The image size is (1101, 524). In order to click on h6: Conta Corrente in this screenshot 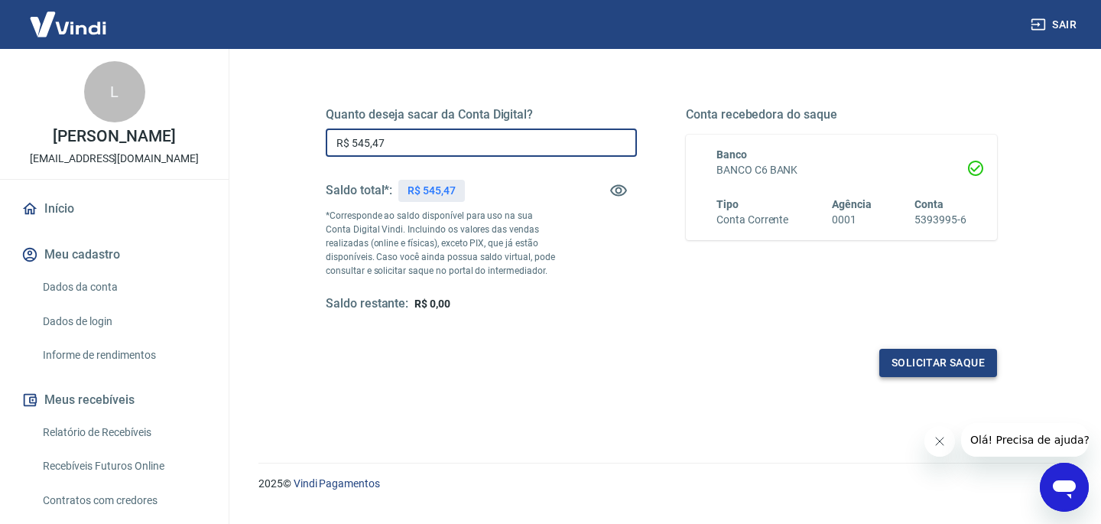, I will do `click(752, 219)`.